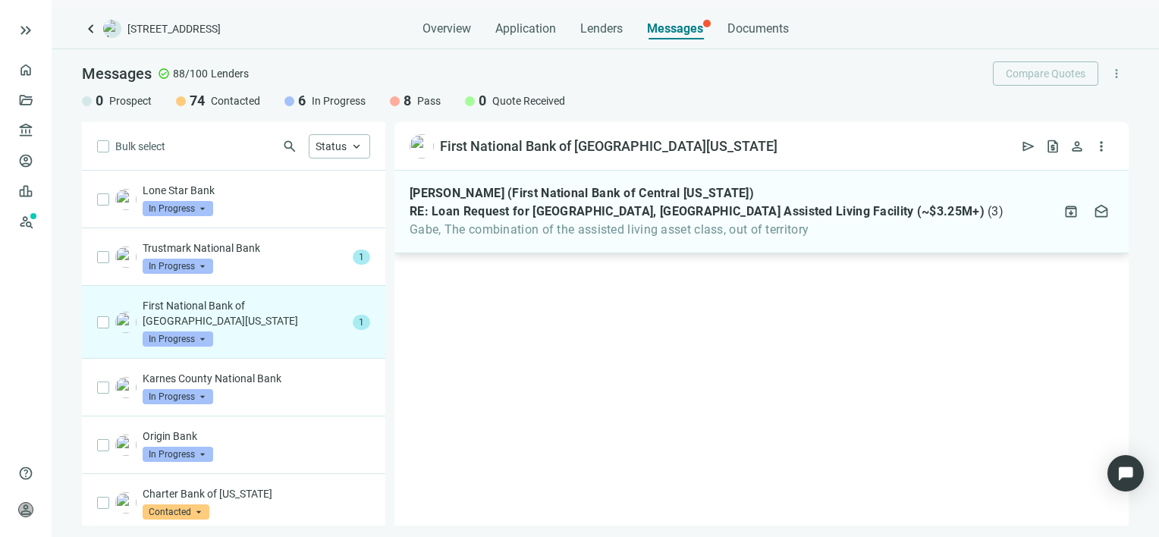  Describe the element at coordinates (447, 29) in the screenshot. I see `span: Overview` at that location.